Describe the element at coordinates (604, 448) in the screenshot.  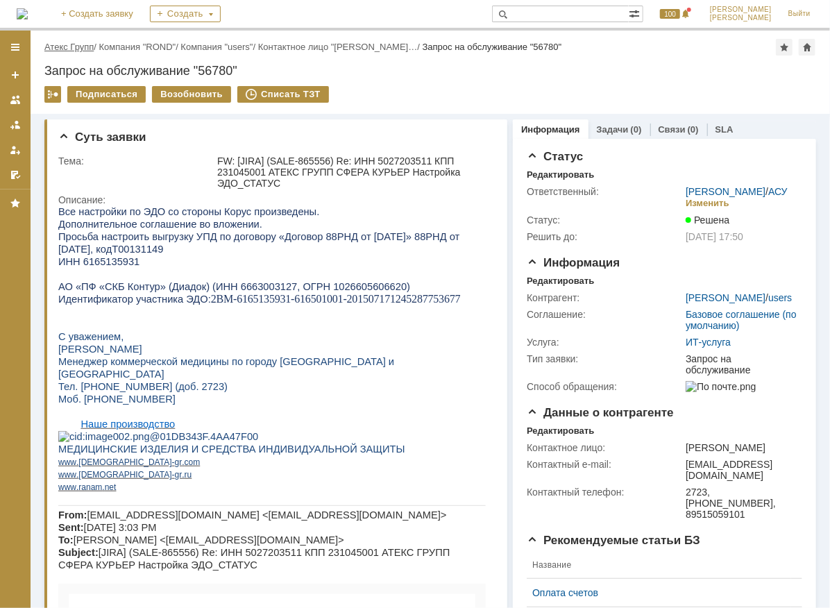
I see `div: Контактное лицо:` at that location.